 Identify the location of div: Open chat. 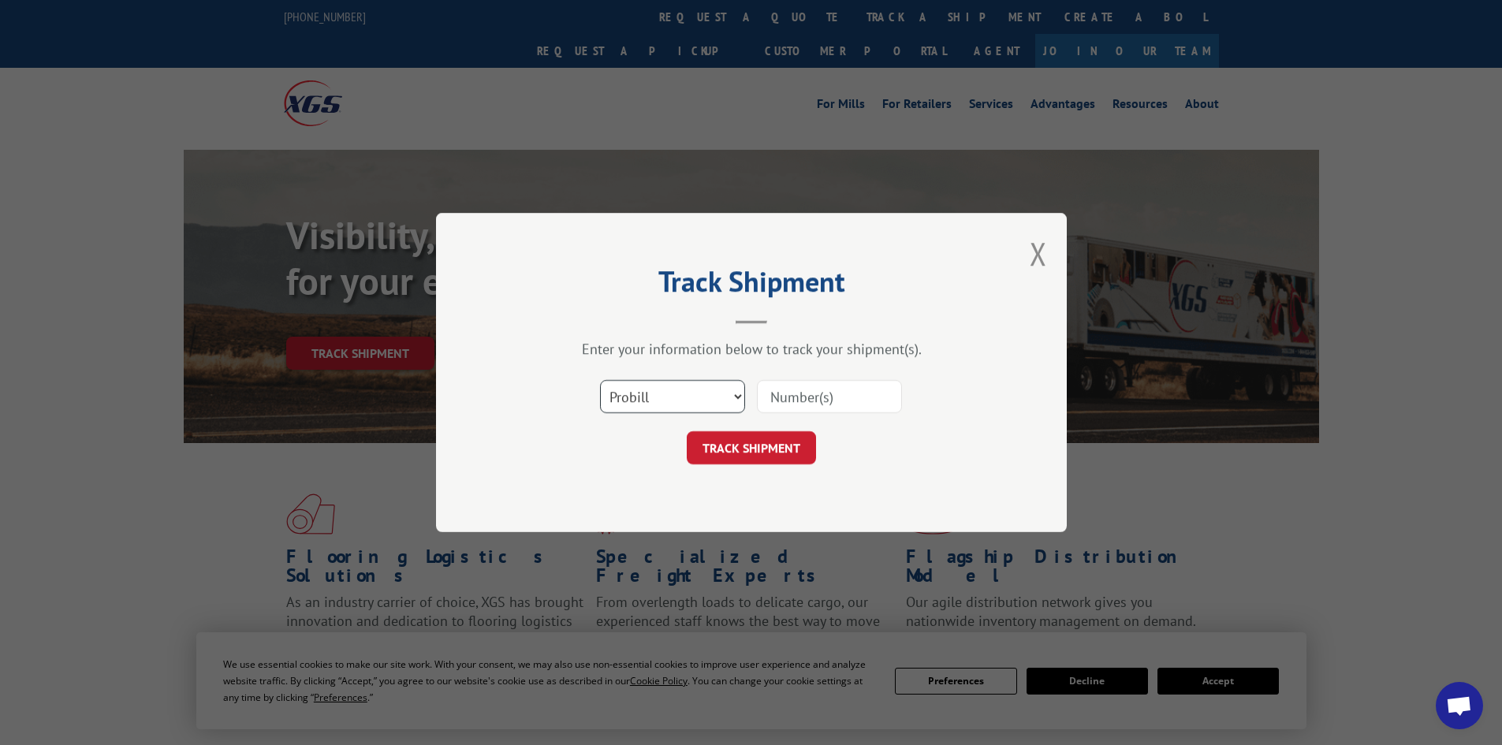
(1459, 706).